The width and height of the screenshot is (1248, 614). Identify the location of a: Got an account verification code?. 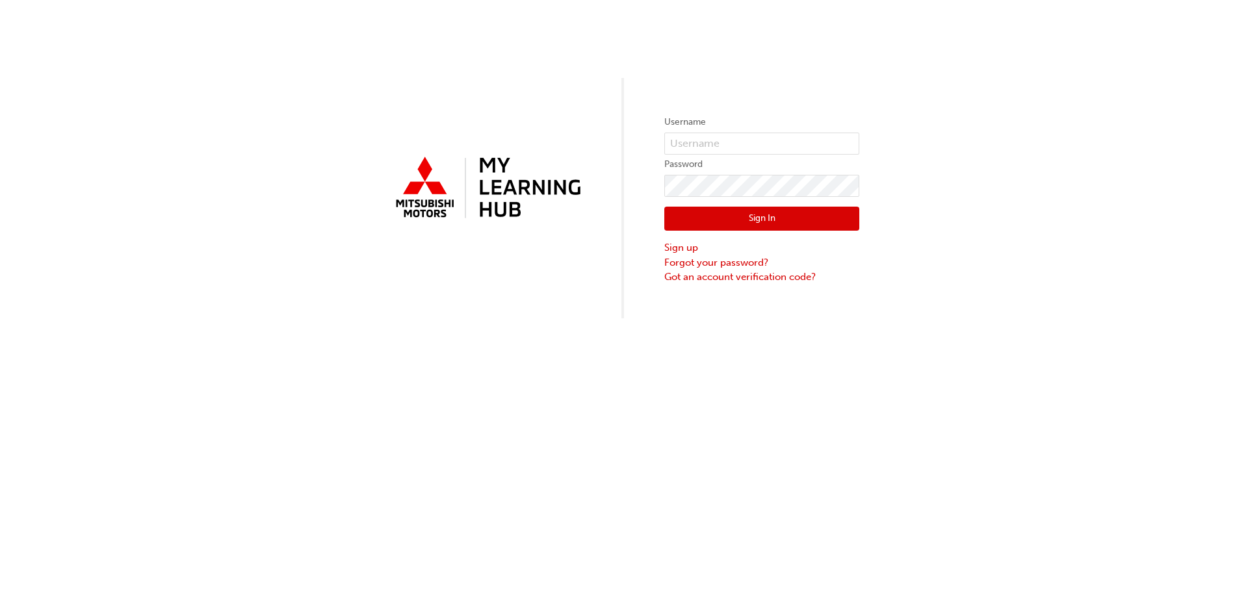
(762, 277).